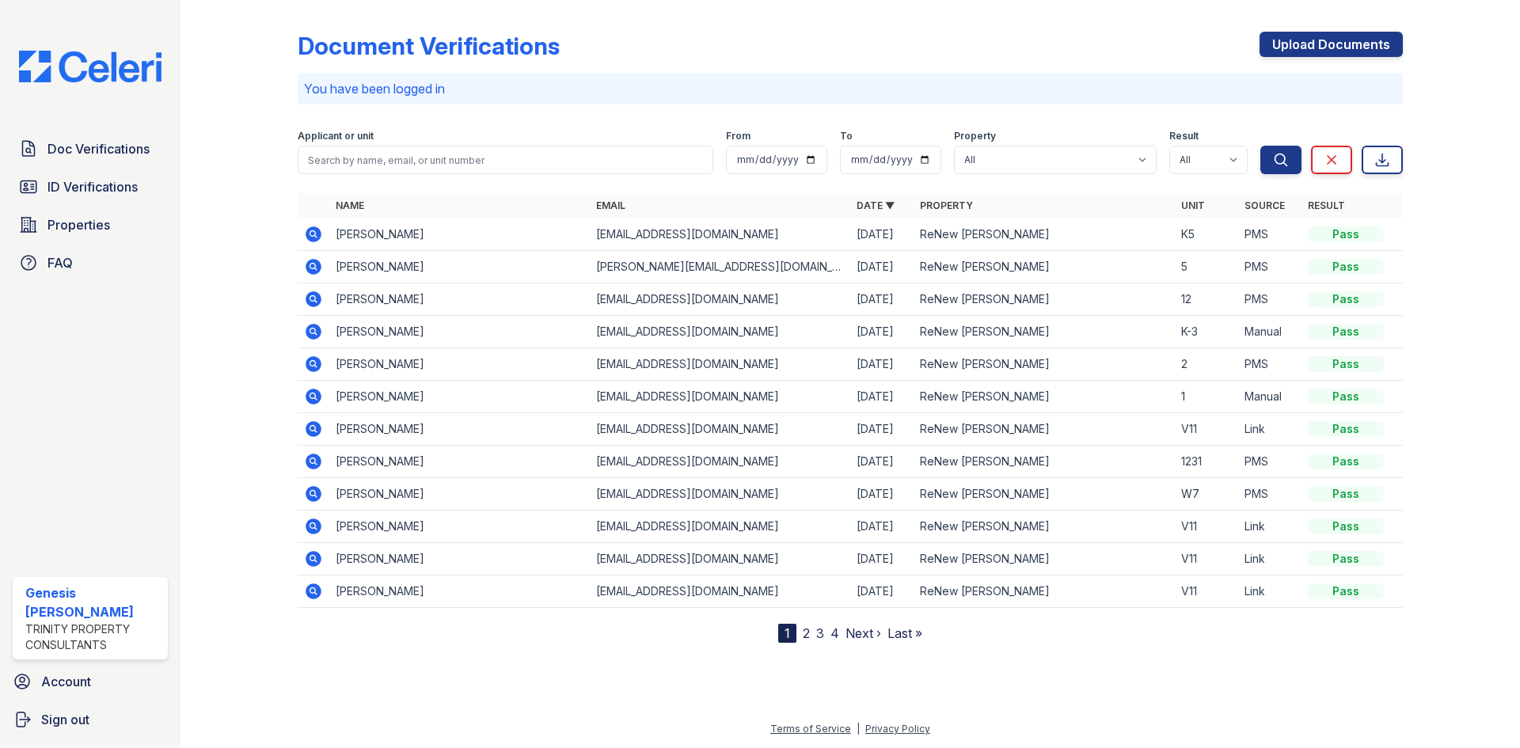 Image resolution: width=1520 pixels, height=748 pixels. Describe the element at coordinates (850, 89) in the screenshot. I see `p: You have been logged in` at that location.